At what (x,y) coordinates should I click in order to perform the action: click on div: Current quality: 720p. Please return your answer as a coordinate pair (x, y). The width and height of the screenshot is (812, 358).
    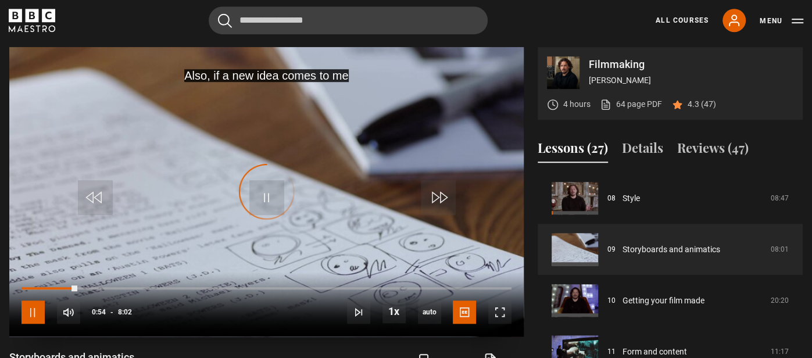
    Looking at the image, I should click on (430, 312).